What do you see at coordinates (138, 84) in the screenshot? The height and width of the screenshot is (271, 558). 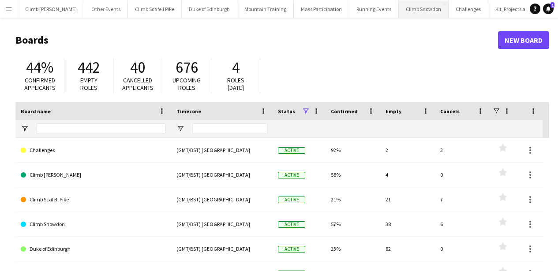 I see `span: Cancelled applicants` at bounding box center [138, 84].